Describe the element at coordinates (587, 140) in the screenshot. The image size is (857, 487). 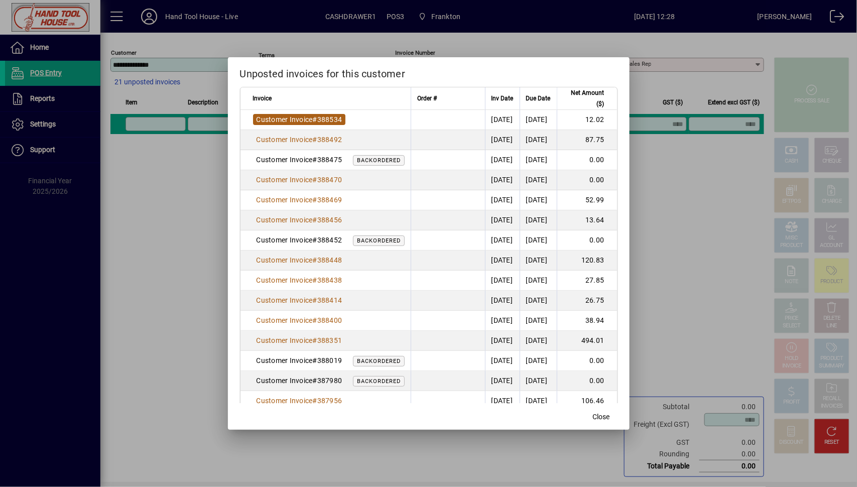
I see `td: 87.75` at that location.